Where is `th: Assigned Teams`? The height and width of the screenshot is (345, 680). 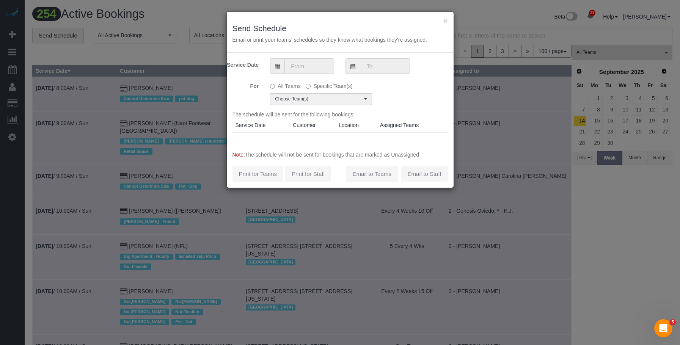 th: Assigned Teams is located at coordinates (412, 125).